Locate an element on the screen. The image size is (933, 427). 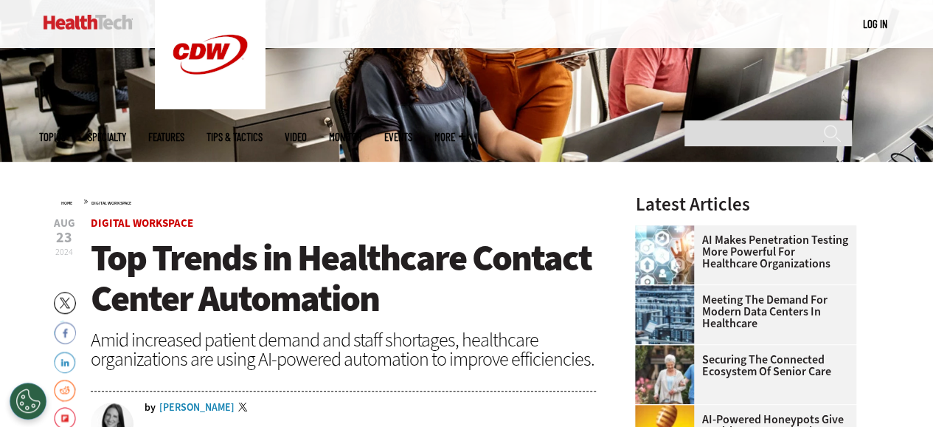
a: Log in is located at coordinates (875, 24).